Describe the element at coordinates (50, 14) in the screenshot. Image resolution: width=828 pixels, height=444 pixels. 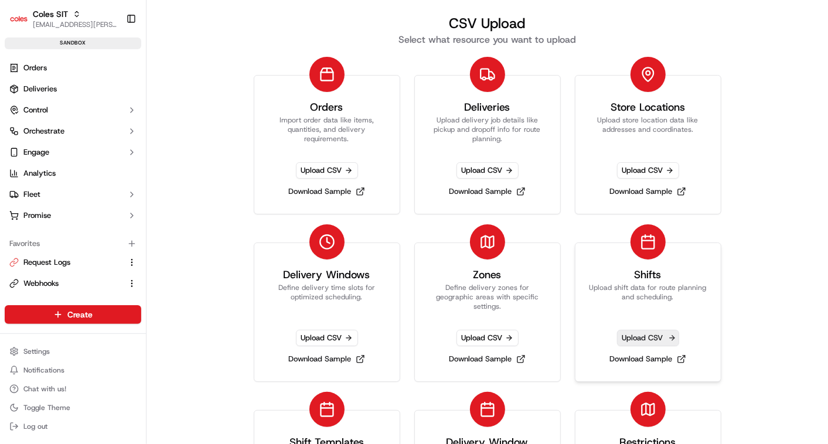
I see `span: Coles SIT` at that location.